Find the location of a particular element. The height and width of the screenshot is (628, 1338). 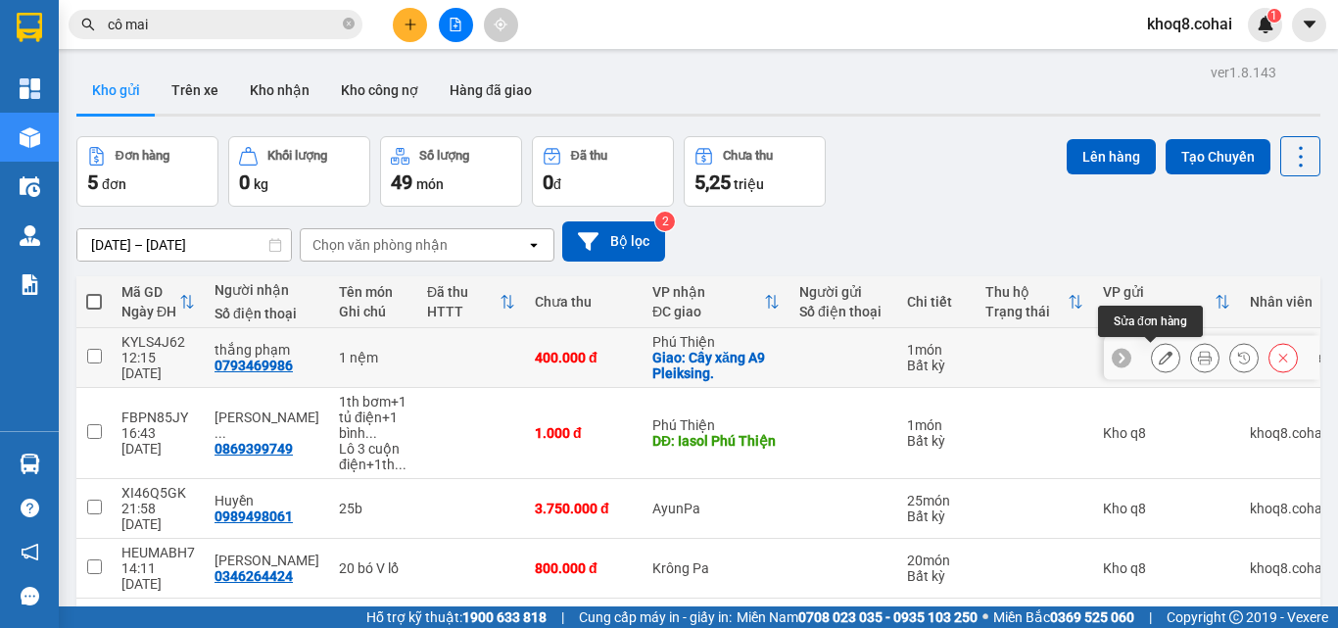

input: Select a date range. is located at coordinates (184, 245).